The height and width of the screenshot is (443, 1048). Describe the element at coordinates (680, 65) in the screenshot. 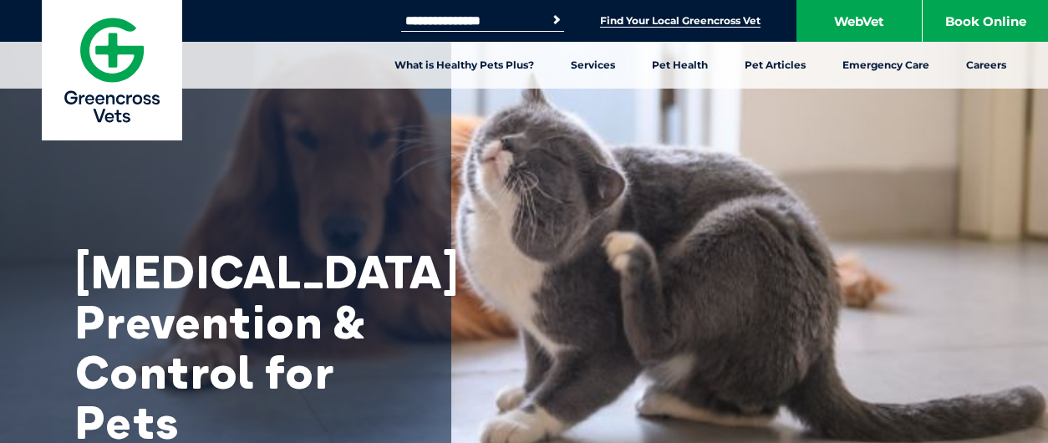

I see `a: Pet Health` at that location.